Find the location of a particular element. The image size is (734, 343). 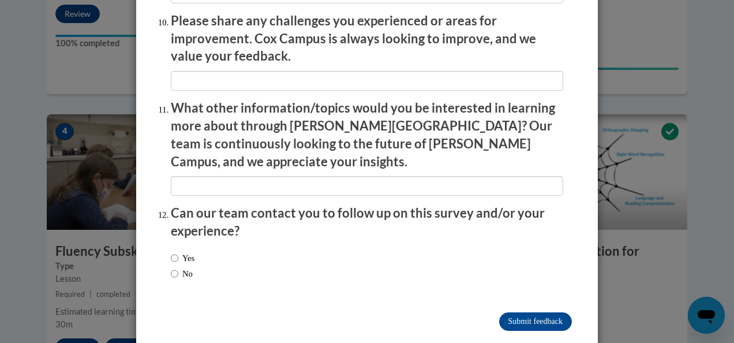

label: Yes is located at coordinates (182, 258).